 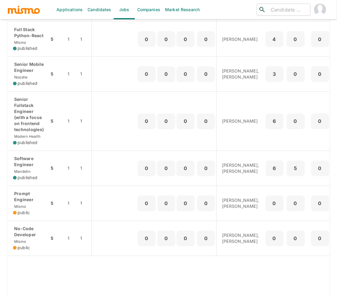 I want to click on p: No-Code Developer, so click(x=29, y=232).